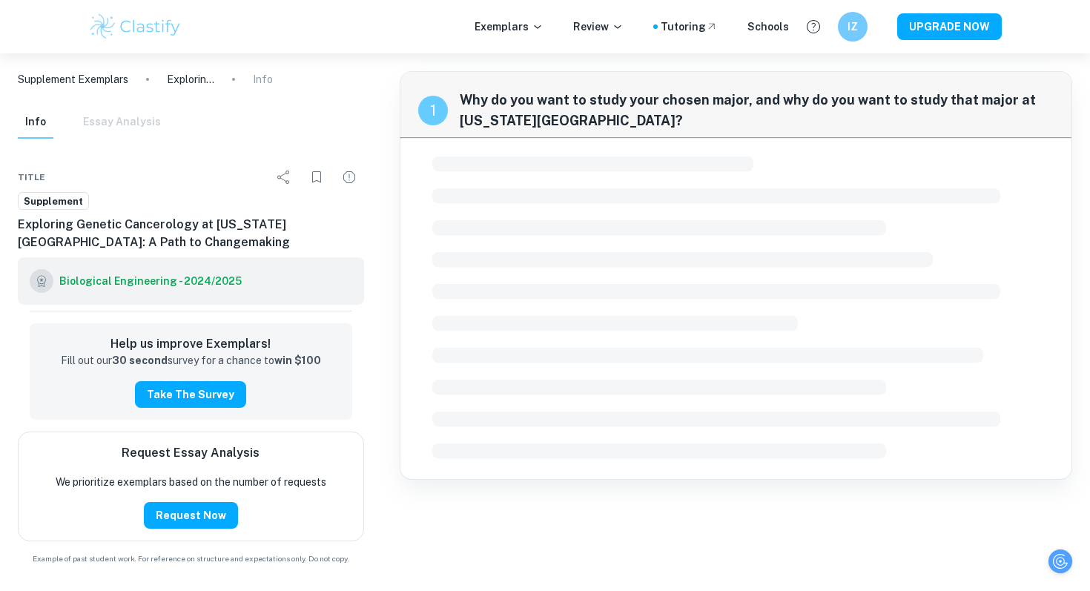 The height and width of the screenshot is (591, 1090). What do you see at coordinates (814, 27) in the screenshot?
I see `button: Help and Feedback` at bounding box center [814, 27].